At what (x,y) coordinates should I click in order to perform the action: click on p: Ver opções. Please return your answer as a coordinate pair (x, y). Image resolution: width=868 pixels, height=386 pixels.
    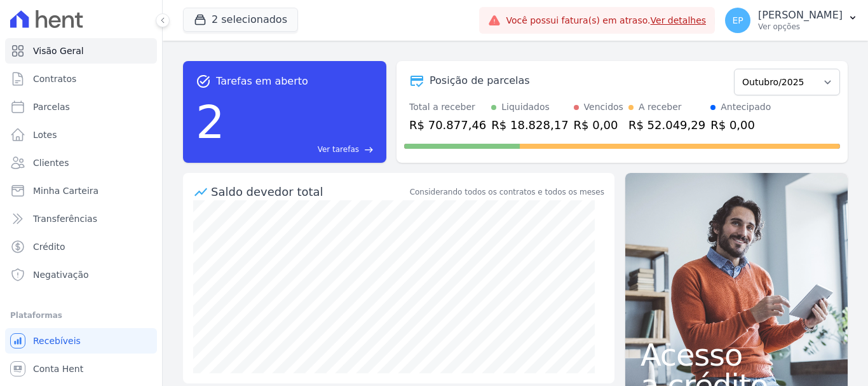
    Looking at the image, I should click on (800, 27).